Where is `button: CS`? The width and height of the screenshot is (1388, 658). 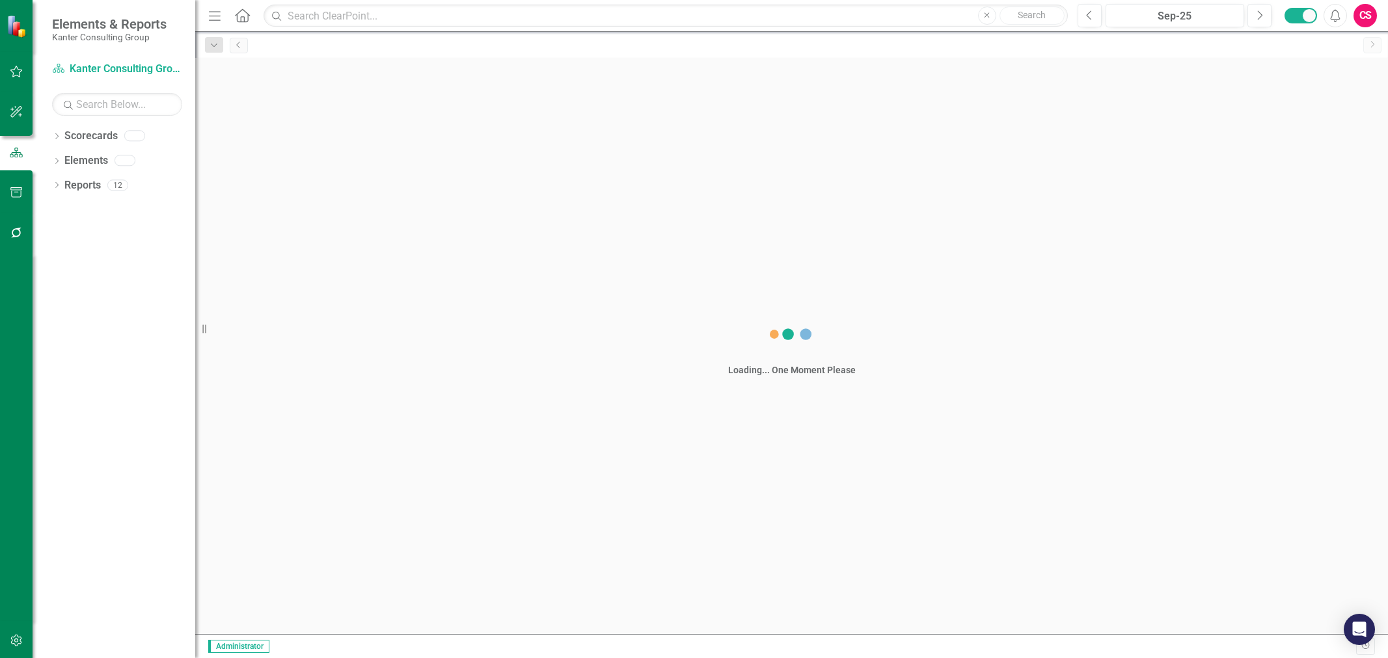 button: CS is located at coordinates (1365, 16).